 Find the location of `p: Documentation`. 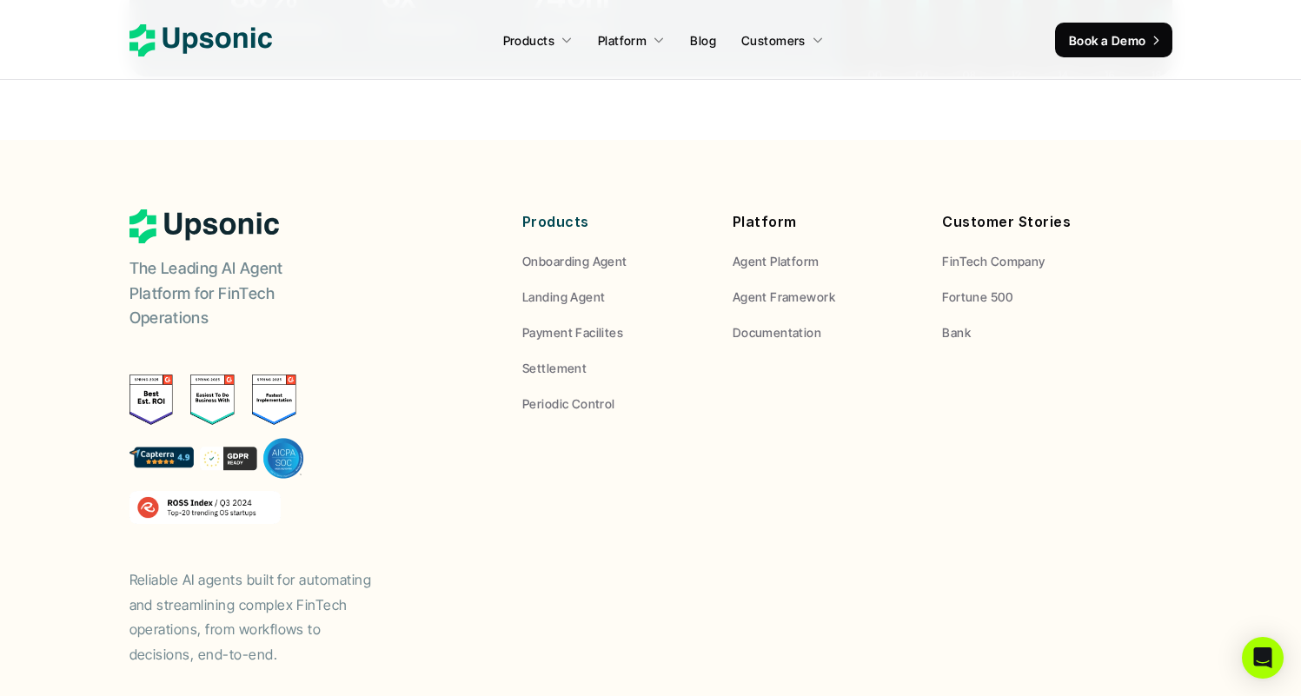

p: Documentation is located at coordinates (777, 332).